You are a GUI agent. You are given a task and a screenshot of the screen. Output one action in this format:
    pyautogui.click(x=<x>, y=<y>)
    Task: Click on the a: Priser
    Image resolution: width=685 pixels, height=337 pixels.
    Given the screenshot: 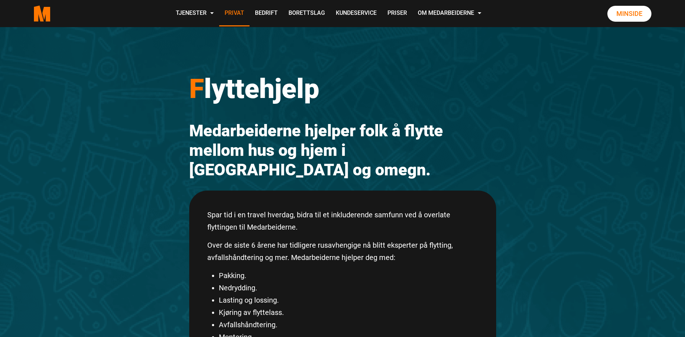 What is the action you would take?
    pyautogui.click(x=397, y=13)
    